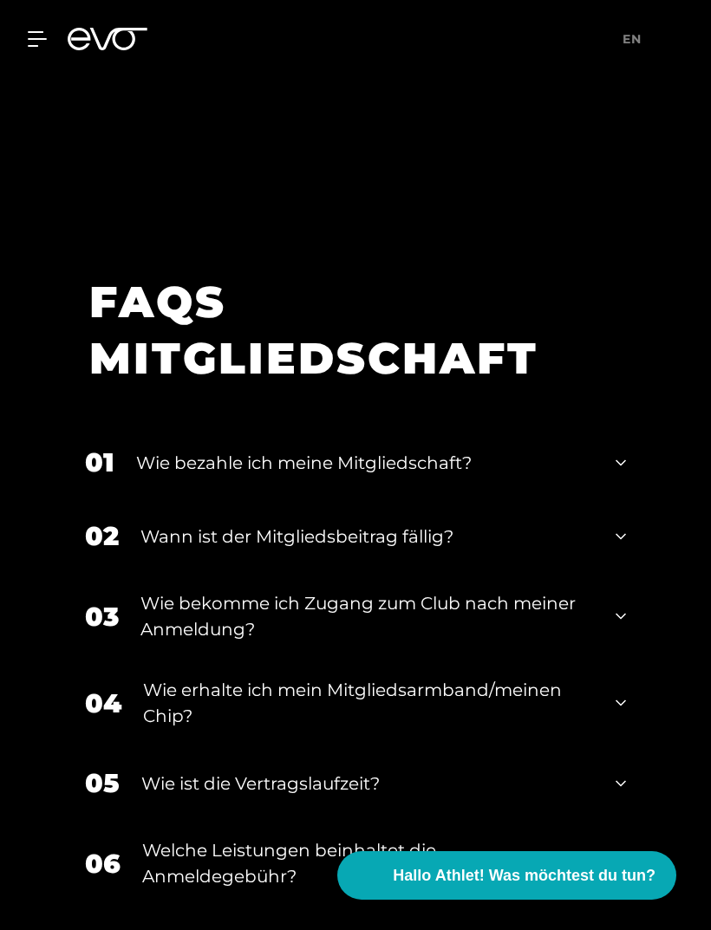 The image size is (711, 930). Describe the element at coordinates (506, 875) in the screenshot. I see `button: Hallo Athlet! Was möchtest du tun?` at that location.